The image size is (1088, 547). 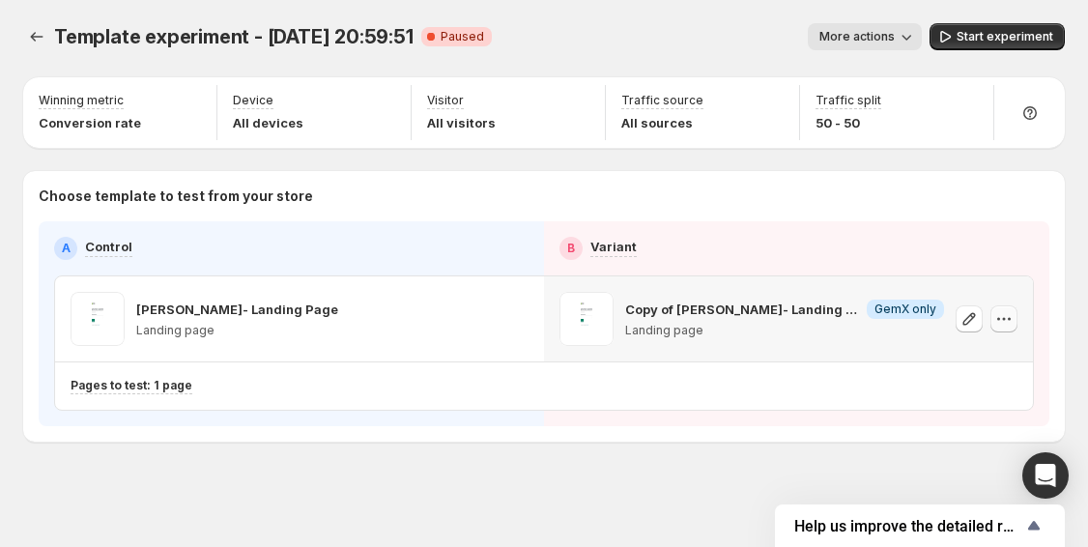 I want to click on button: Start experiment, so click(x=997, y=37).